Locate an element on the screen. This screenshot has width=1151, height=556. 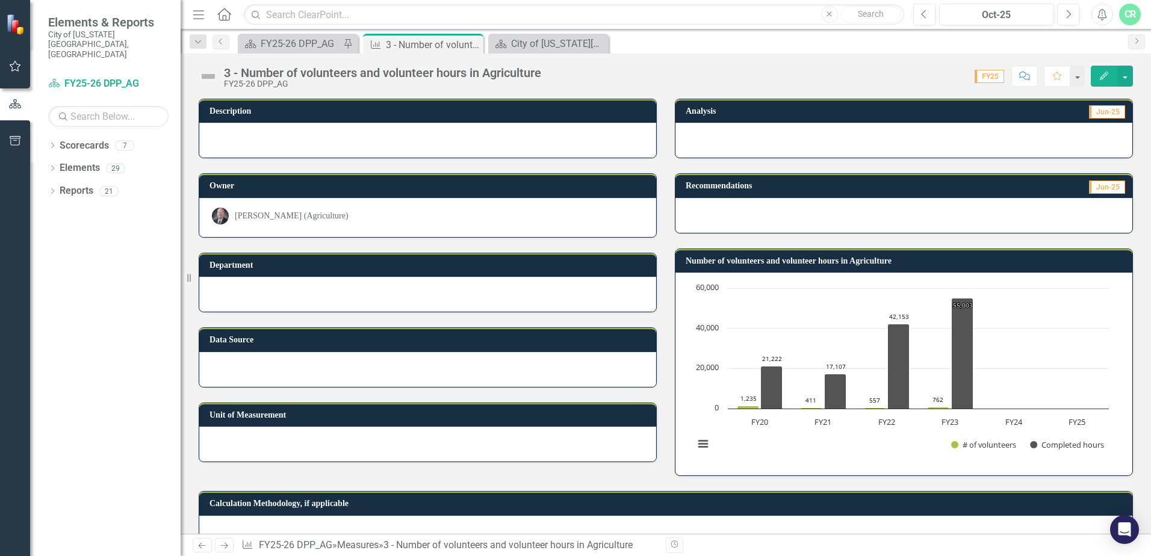
div: 21 is located at coordinates (109, 191).